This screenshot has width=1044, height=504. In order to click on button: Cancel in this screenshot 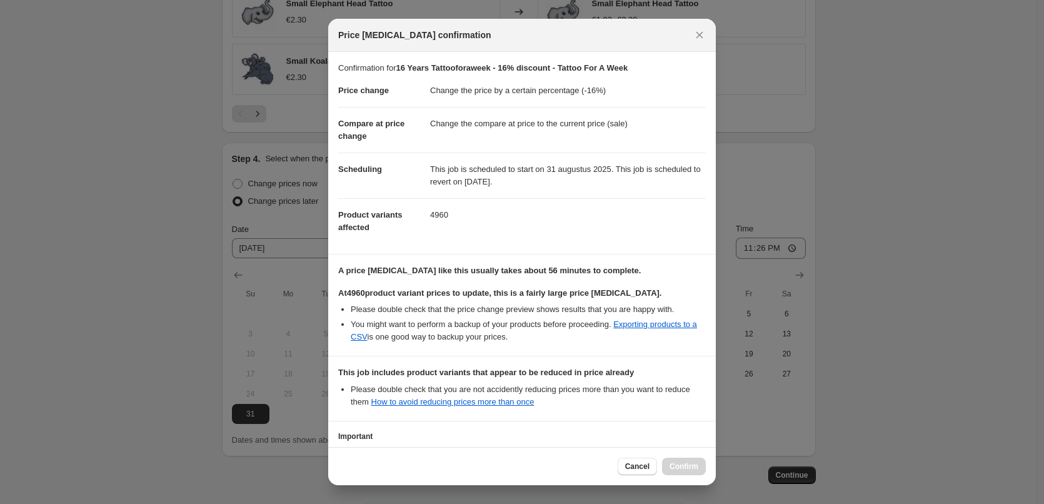, I will do `click(637, 466)`.